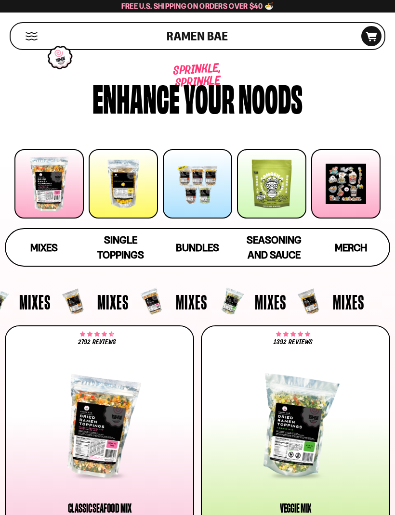  Describe the element at coordinates (197, 247) in the screenshot. I see `a: Bundles` at that location.